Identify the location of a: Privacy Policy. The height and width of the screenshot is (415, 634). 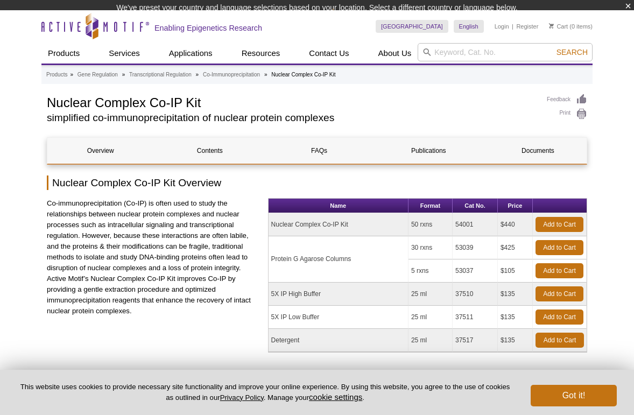
(242, 397).